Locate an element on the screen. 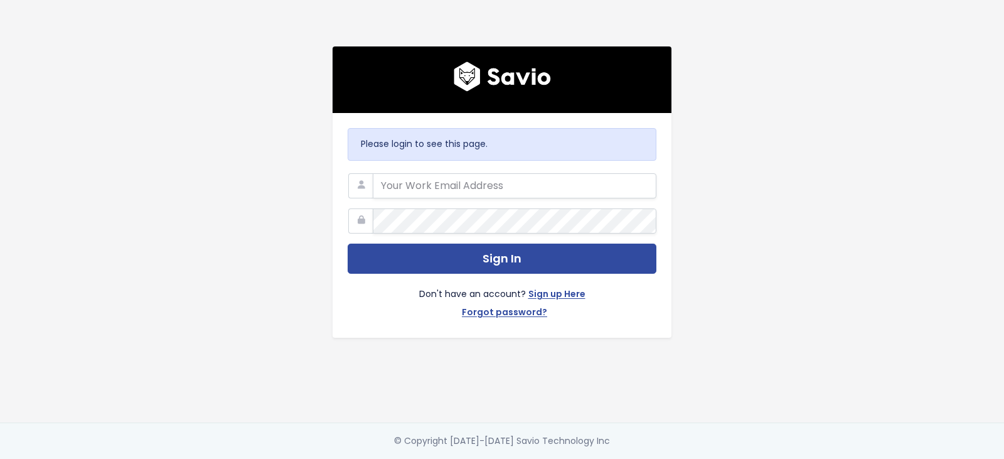 This screenshot has width=1004, height=459. div: Don't have an account? is located at coordinates (502, 298).